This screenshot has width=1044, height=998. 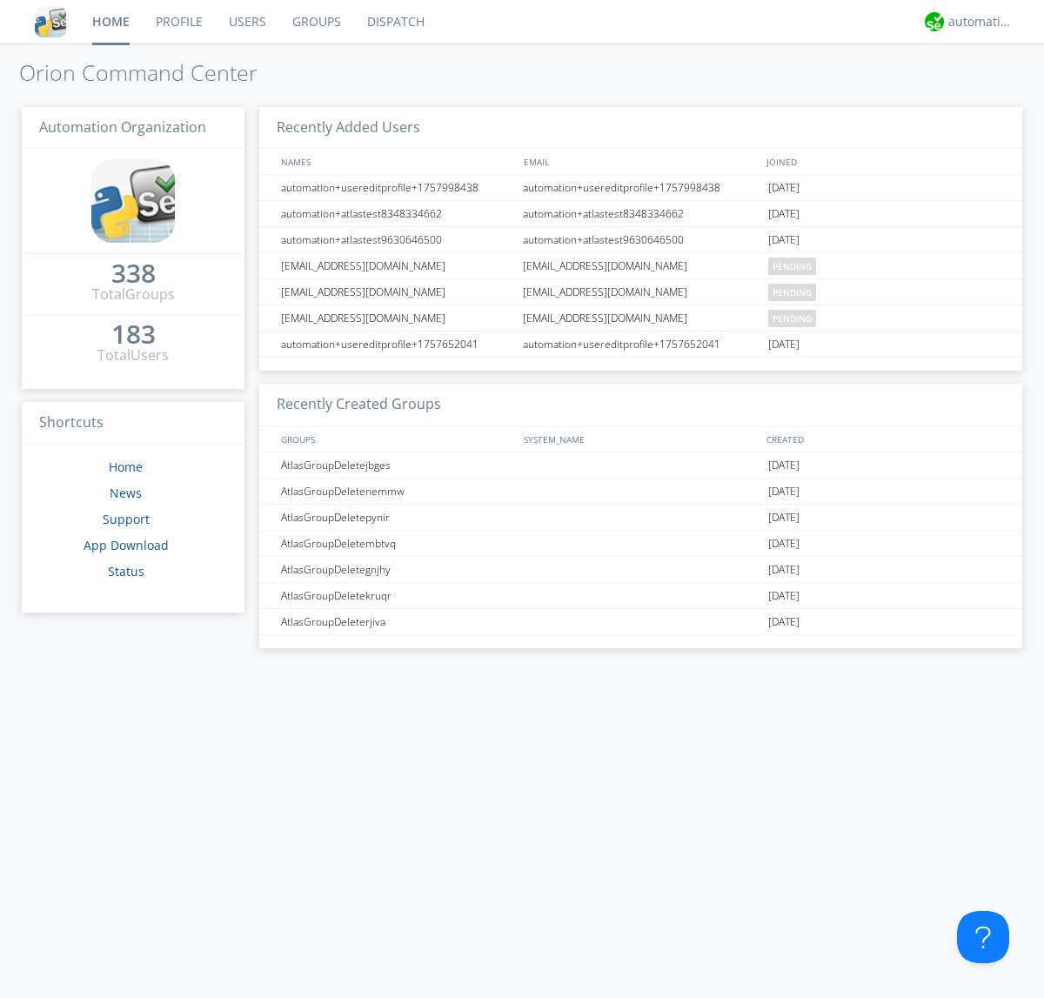 What do you see at coordinates (396, 161) in the screenshot?
I see `div: NAMES` at bounding box center [396, 161].